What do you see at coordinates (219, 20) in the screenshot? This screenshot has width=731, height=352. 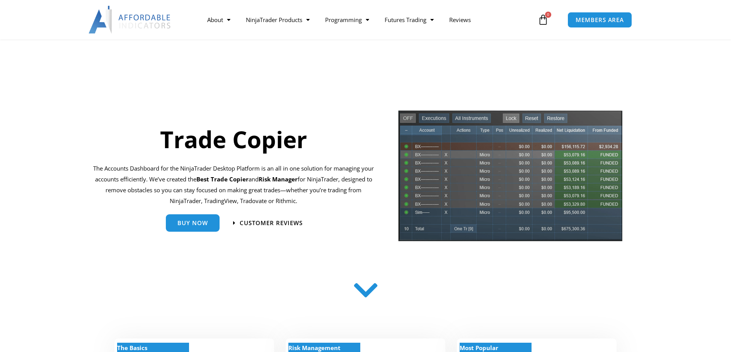 I see `a: About` at bounding box center [219, 20].